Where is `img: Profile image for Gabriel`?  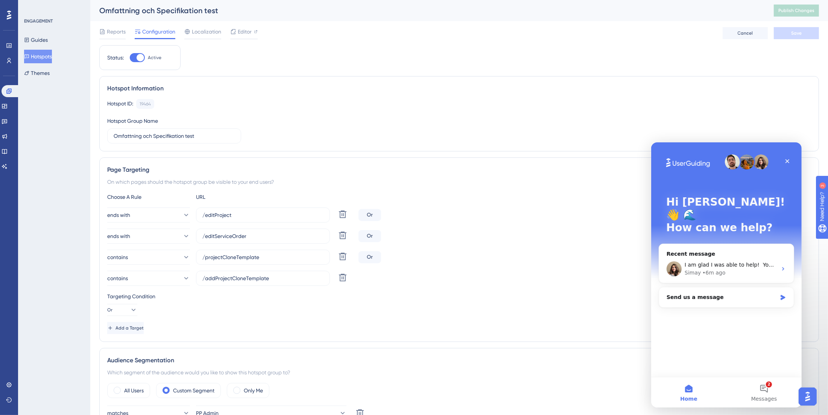 img: Profile image for Gabriel is located at coordinates (81, 20).